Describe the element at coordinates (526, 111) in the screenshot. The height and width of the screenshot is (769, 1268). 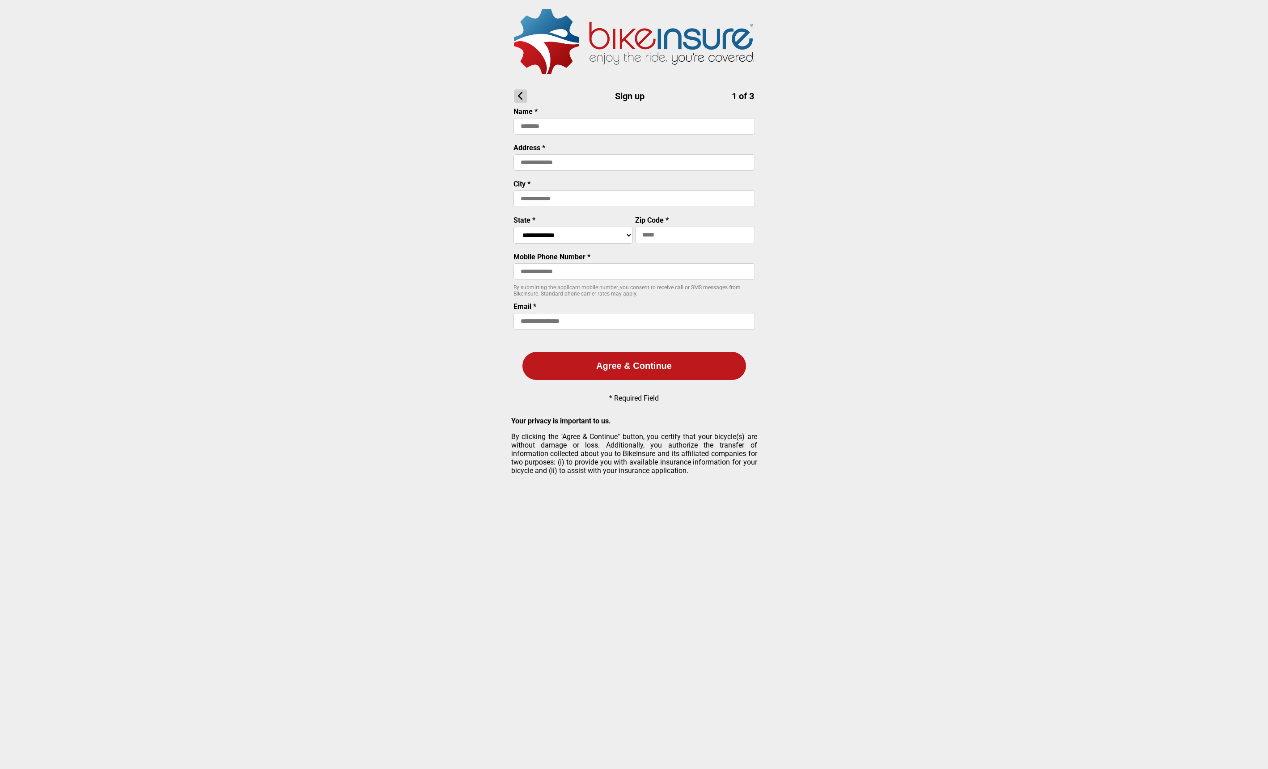
I see `label: Name *` at that location.